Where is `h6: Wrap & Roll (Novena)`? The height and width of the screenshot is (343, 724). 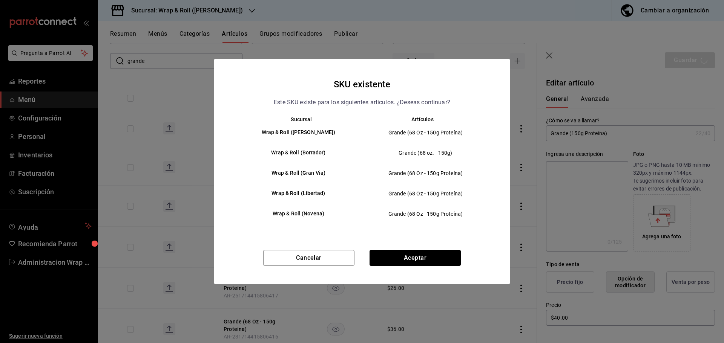
h6: Wrap & Roll (Novena) is located at coordinates (298, 214).